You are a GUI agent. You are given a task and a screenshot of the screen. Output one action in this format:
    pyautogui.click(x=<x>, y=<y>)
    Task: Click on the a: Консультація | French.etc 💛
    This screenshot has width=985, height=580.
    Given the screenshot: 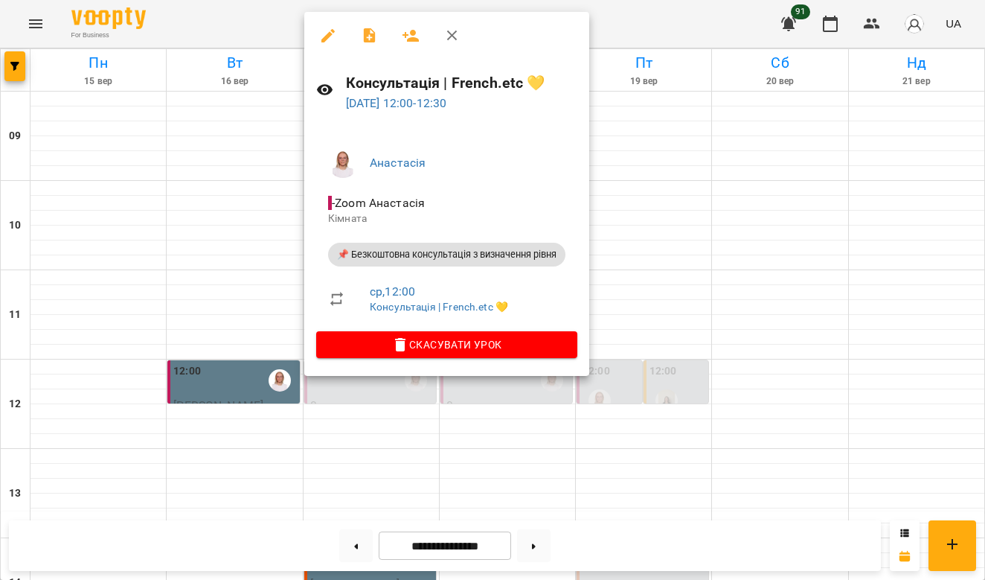 What is the action you would take?
    pyautogui.click(x=439, y=307)
    